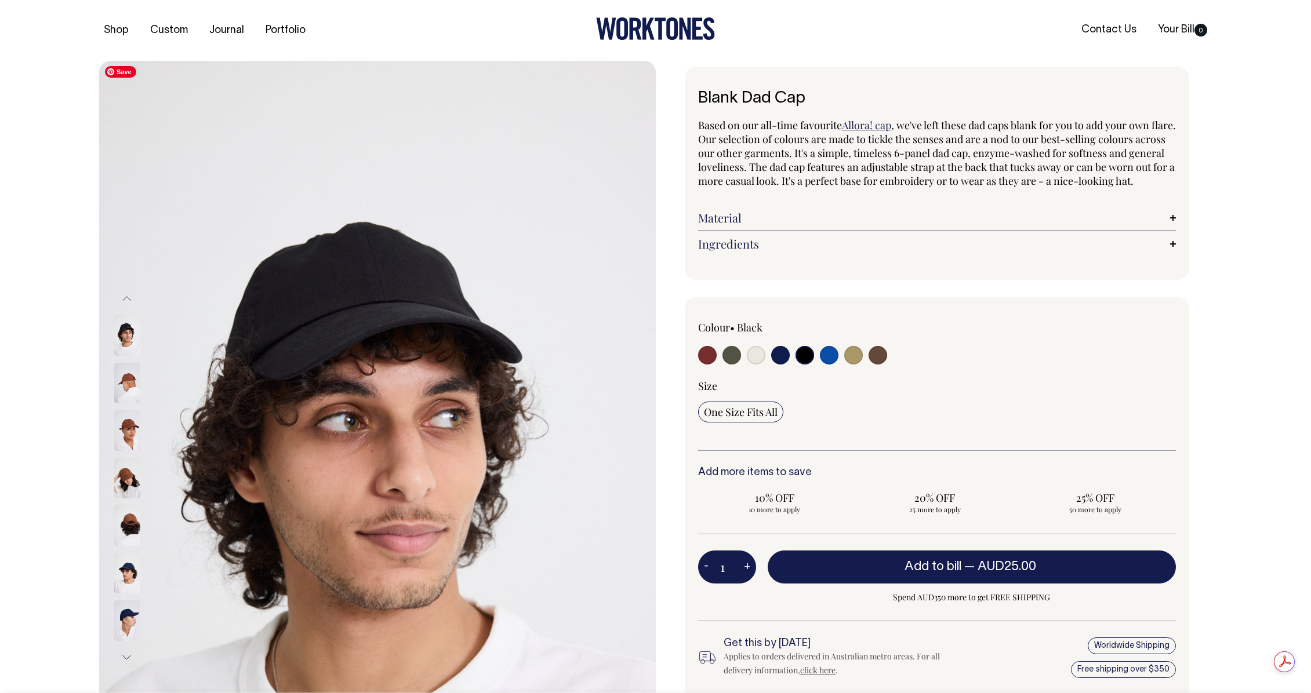  What do you see at coordinates (127, 299) in the screenshot?
I see `button: Previous` at bounding box center [127, 299].